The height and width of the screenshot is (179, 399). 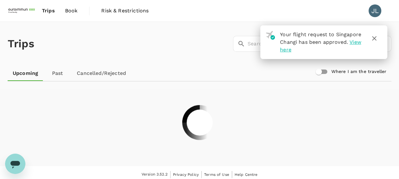 I want to click on a: Past, so click(x=57, y=73).